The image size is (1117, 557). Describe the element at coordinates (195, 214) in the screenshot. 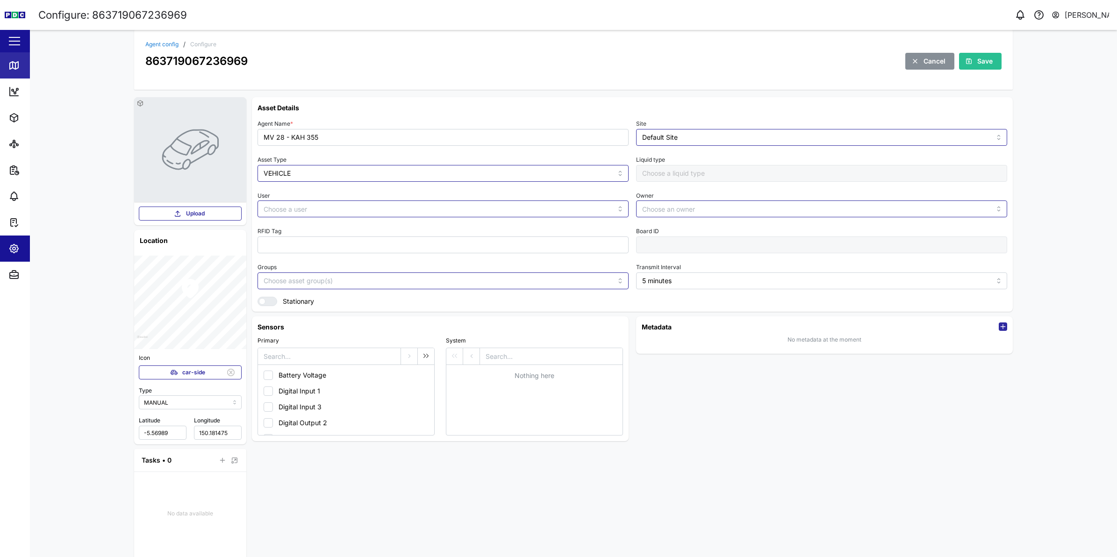

I see `span: Upload` at that location.